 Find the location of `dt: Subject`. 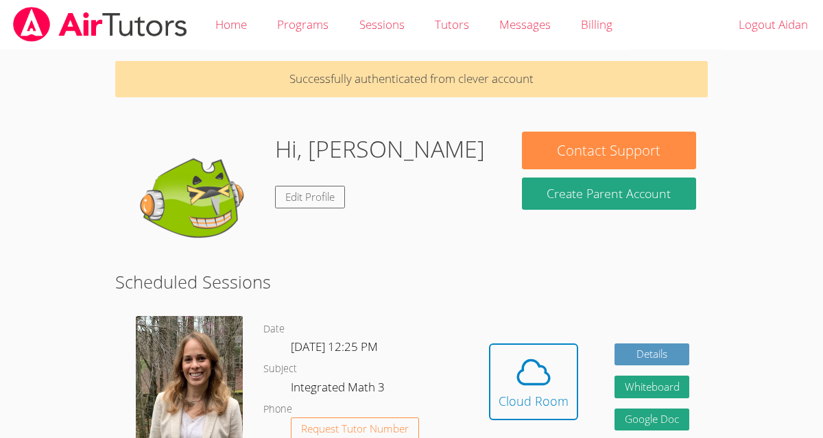

dt: Subject is located at coordinates (280, 369).